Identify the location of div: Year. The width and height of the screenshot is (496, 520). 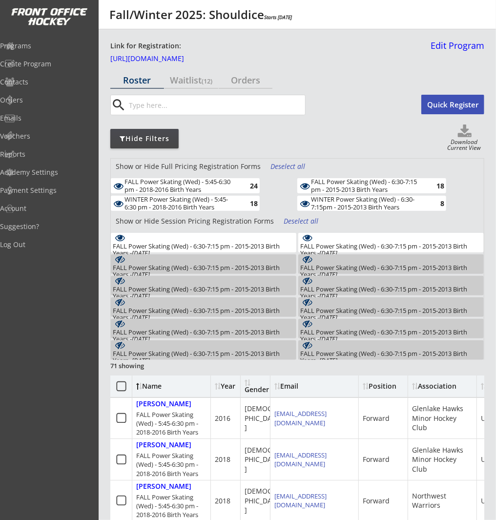
(227, 386).